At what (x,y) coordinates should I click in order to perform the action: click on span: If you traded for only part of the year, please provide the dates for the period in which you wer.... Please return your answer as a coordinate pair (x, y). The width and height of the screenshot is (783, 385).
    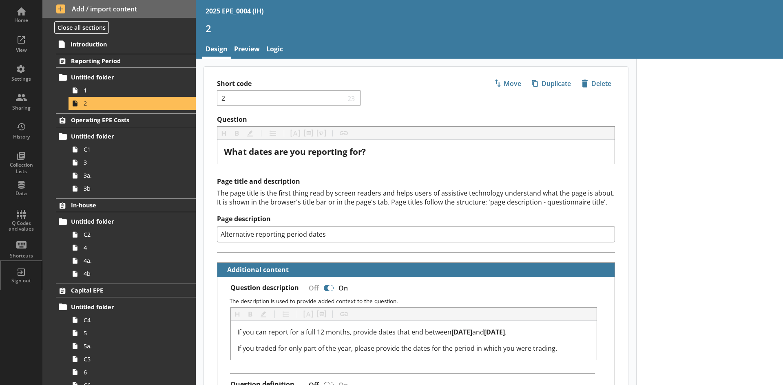
    Looking at the image, I should click on (397, 349).